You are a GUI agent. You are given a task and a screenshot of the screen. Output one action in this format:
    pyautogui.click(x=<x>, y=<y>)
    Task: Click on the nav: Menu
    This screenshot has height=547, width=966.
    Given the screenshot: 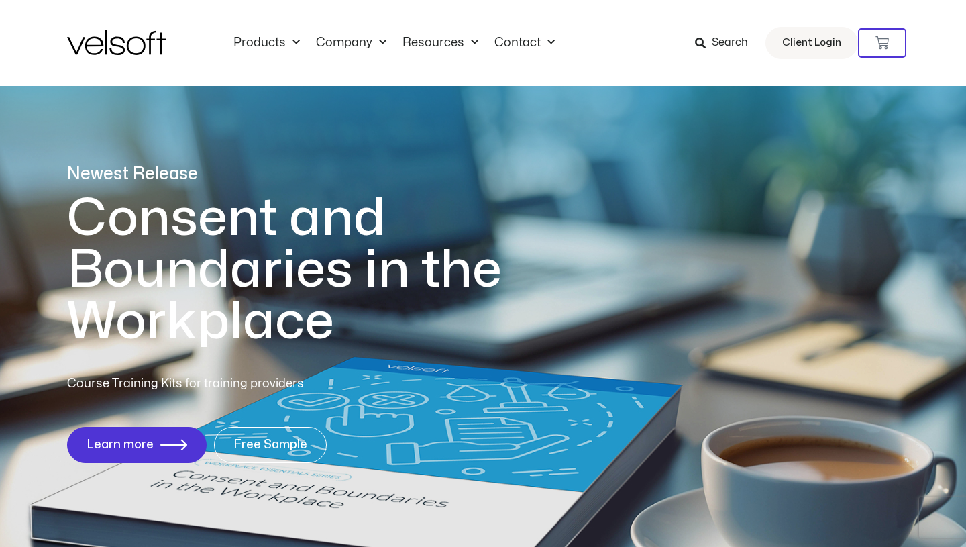 What is the action you would take?
    pyautogui.click(x=394, y=43)
    